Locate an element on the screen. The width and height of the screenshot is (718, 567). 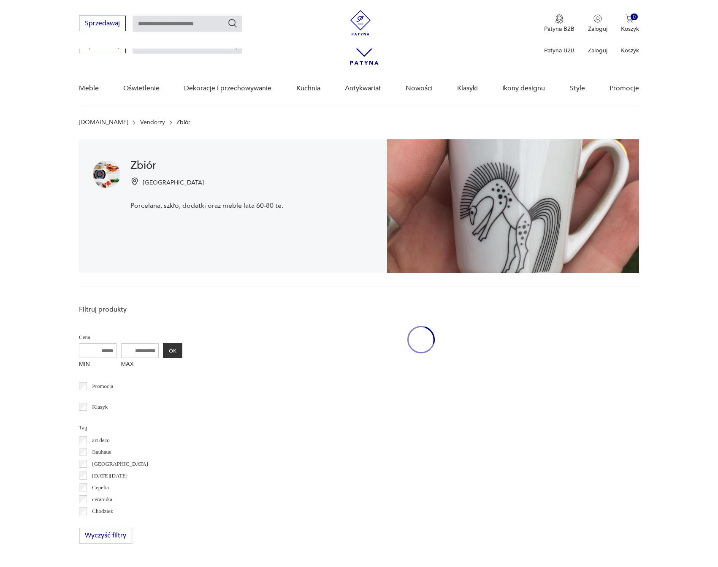
h1: Zbiór is located at coordinates (207, 165).